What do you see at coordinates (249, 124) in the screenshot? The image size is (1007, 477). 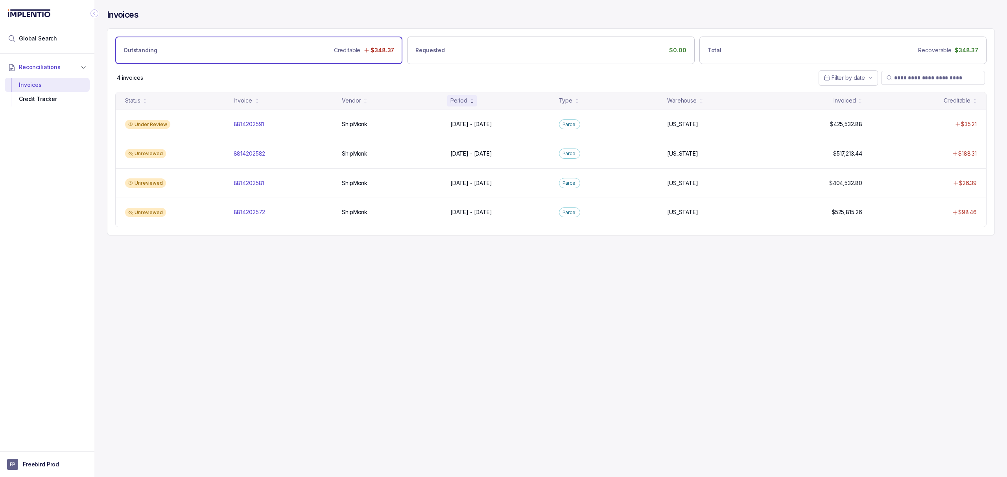 I see `p: 8814202591` at bounding box center [249, 124].